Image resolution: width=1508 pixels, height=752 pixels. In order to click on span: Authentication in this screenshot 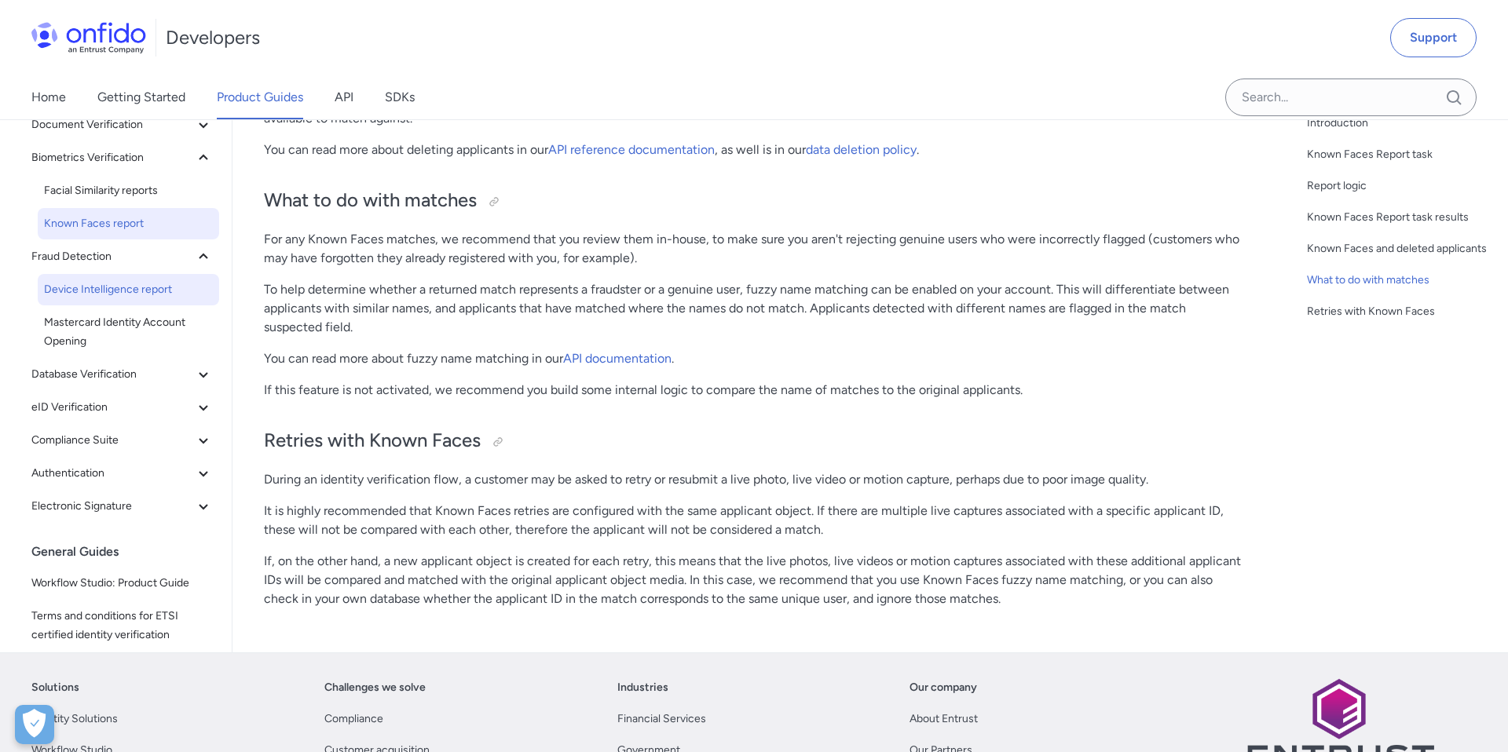, I will do `click(112, 474)`.